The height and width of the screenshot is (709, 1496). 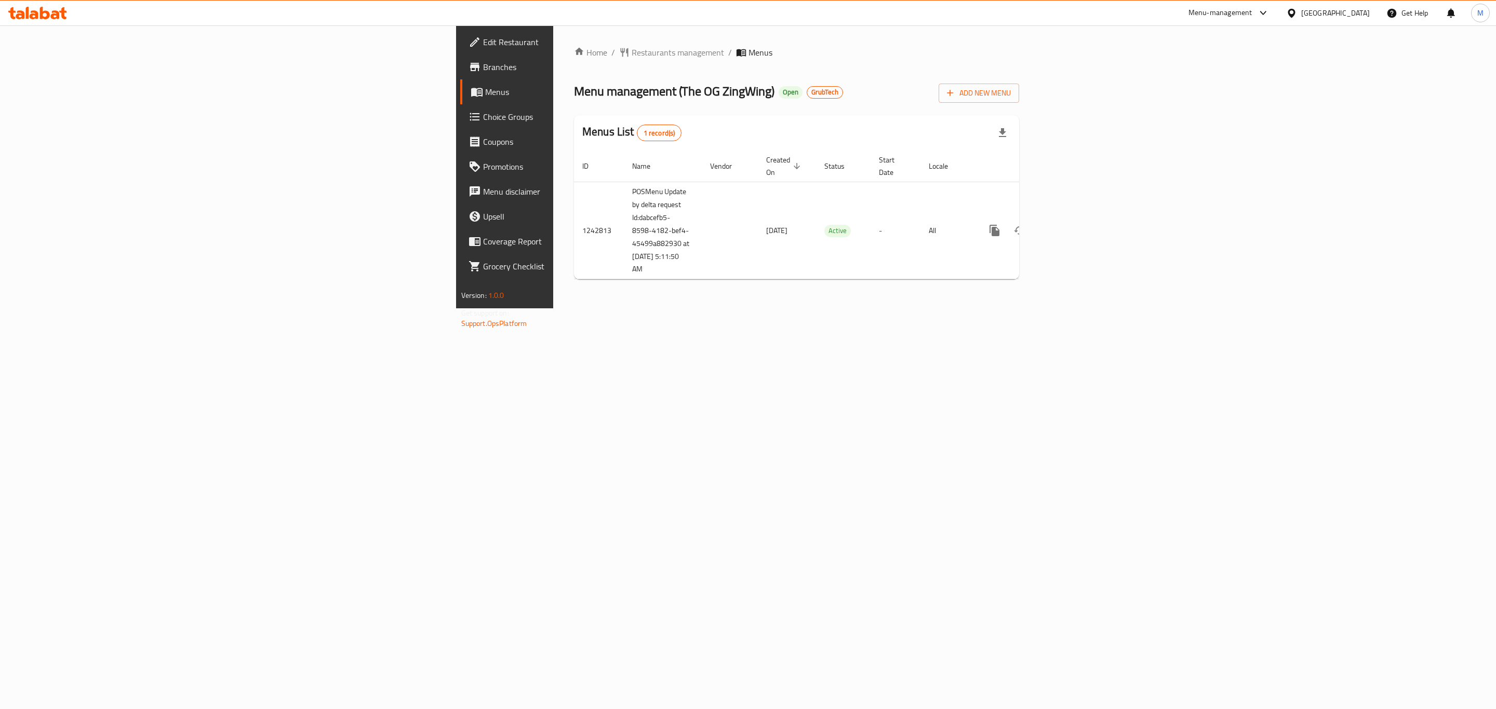 What do you see at coordinates (590, 217) in the screenshot?
I see `span: Upsell` at bounding box center [590, 217].